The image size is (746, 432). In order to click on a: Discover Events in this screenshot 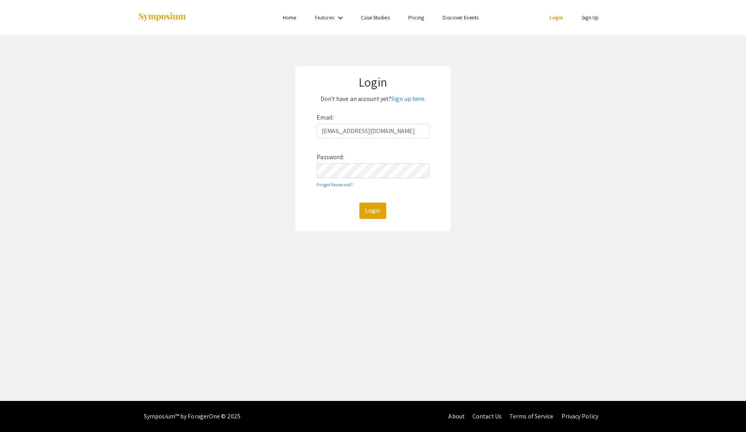, I will do `click(460, 17)`.